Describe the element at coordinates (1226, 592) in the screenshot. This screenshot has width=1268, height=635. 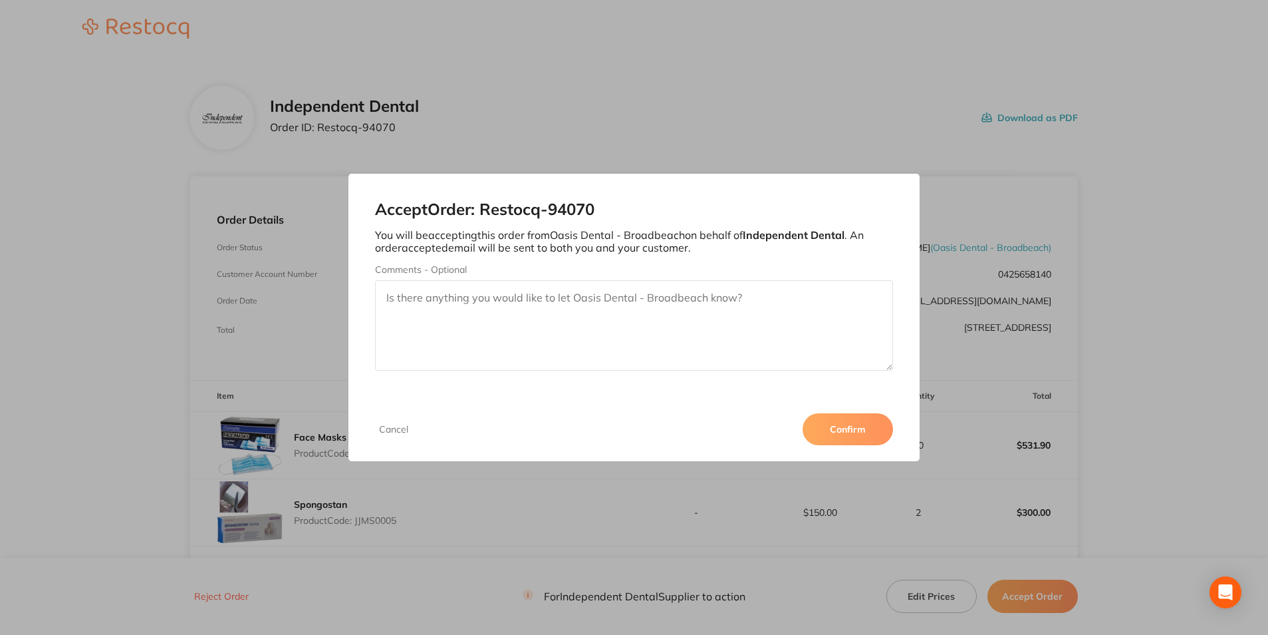
I see `div: Open Intercom Messenger` at that location.